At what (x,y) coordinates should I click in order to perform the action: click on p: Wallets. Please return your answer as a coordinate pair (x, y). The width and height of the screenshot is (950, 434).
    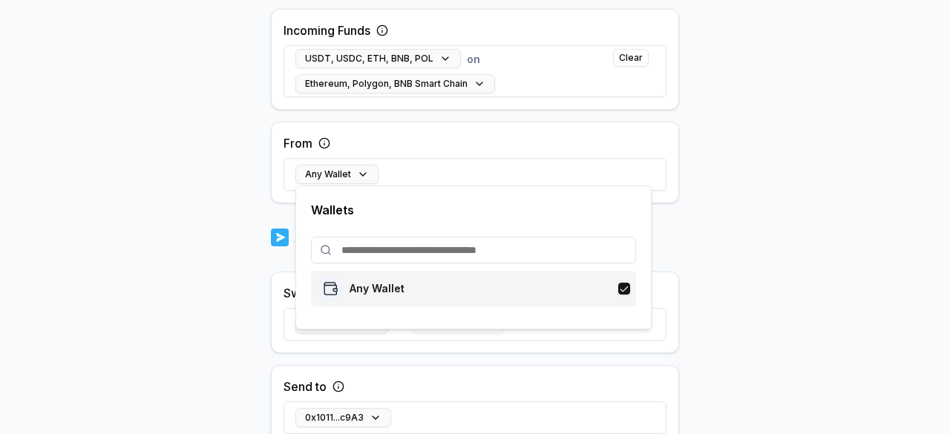
    Looking at the image, I should click on (473, 210).